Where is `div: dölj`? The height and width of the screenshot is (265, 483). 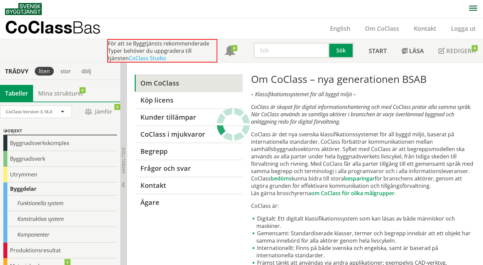
div: dölj is located at coordinates (86, 71).